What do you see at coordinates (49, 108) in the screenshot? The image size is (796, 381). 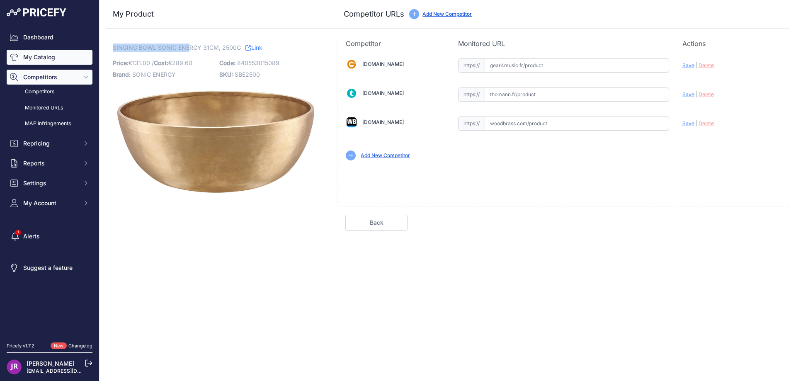 I see `a: Monitored URLs` at bounding box center [49, 108].